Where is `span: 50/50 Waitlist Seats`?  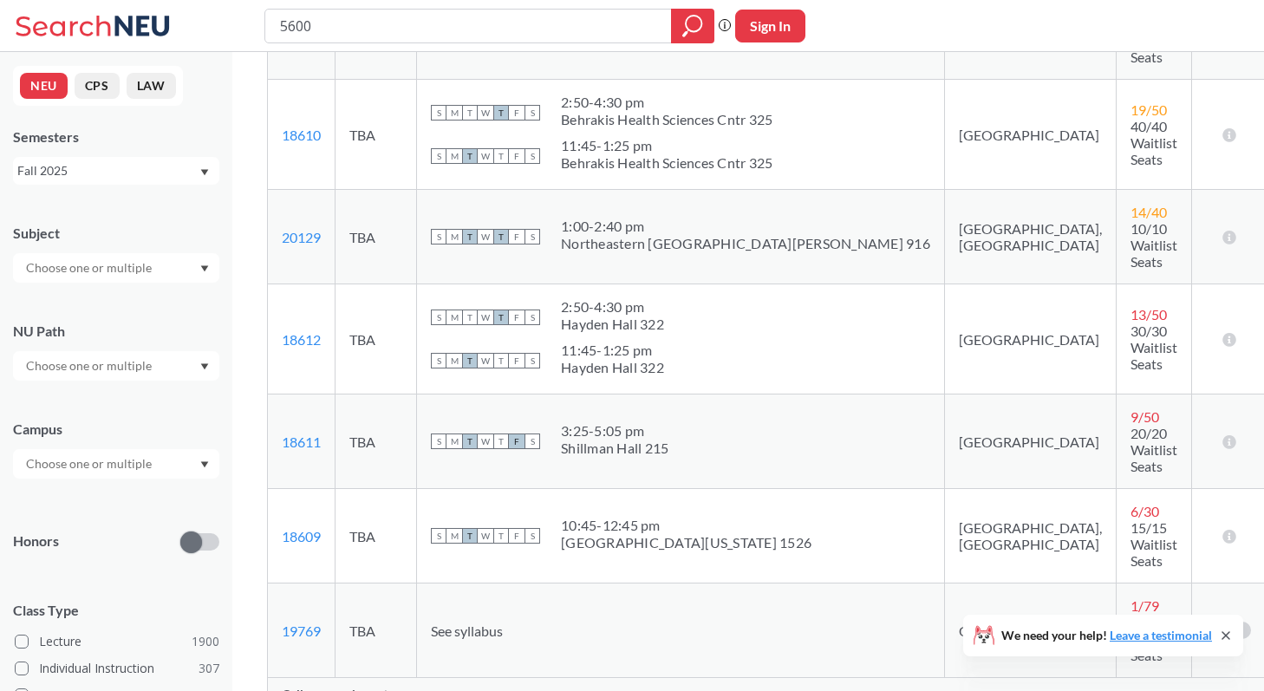
span: 50/50 Waitlist Seats is located at coordinates (1154, 638).